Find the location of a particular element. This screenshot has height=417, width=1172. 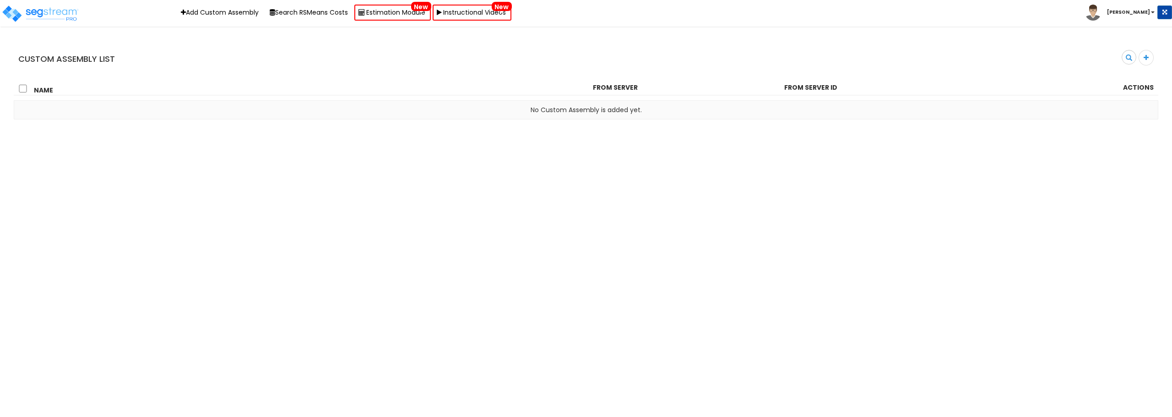

strong: Actions is located at coordinates (1138, 87).